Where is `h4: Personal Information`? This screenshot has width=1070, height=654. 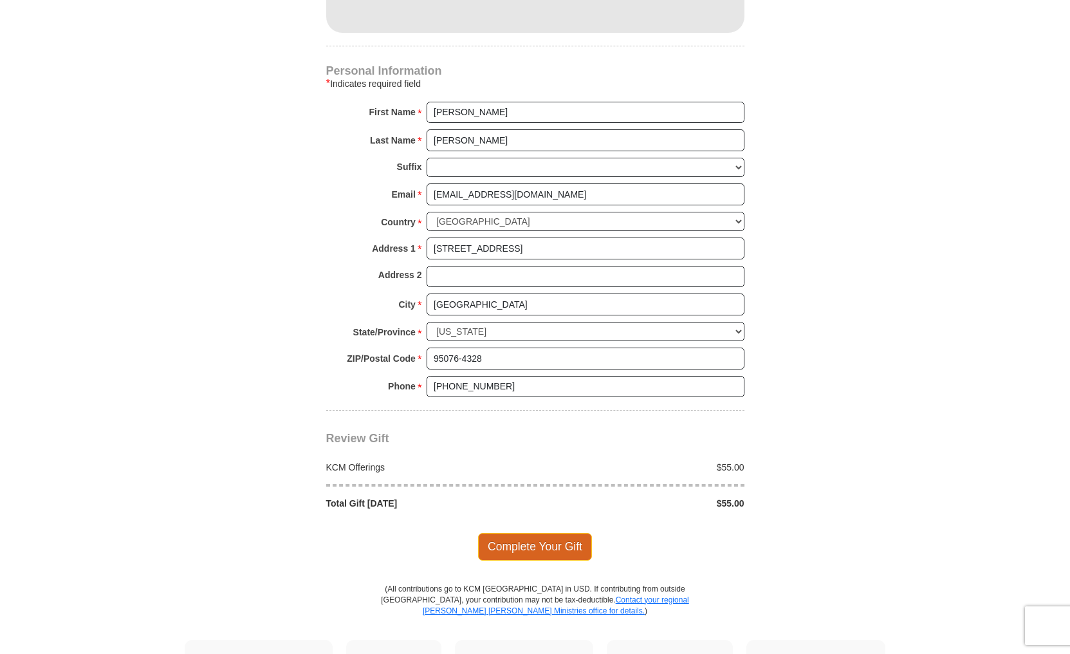 h4: Personal Information is located at coordinates (535, 71).